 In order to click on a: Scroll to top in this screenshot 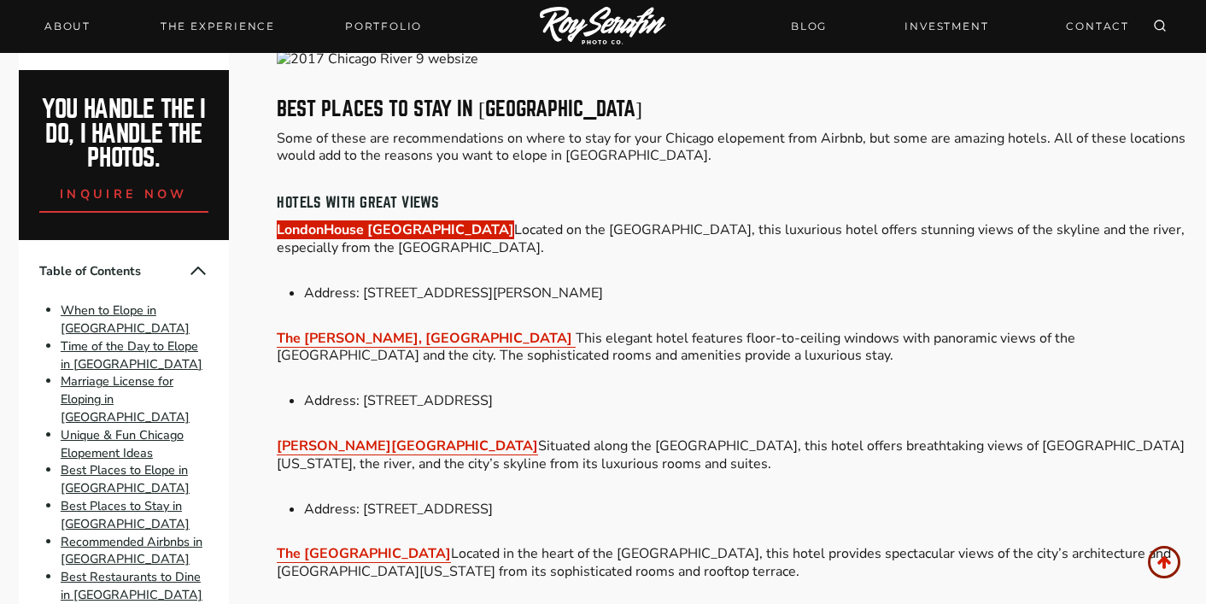, I will do `click(1164, 562)`.